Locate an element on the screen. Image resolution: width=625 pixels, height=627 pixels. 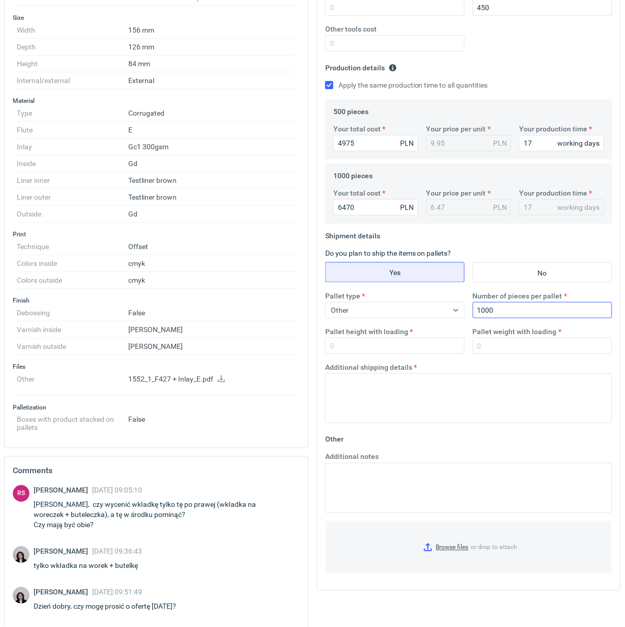
dt: Liner inner is located at coordinates (72, 180).